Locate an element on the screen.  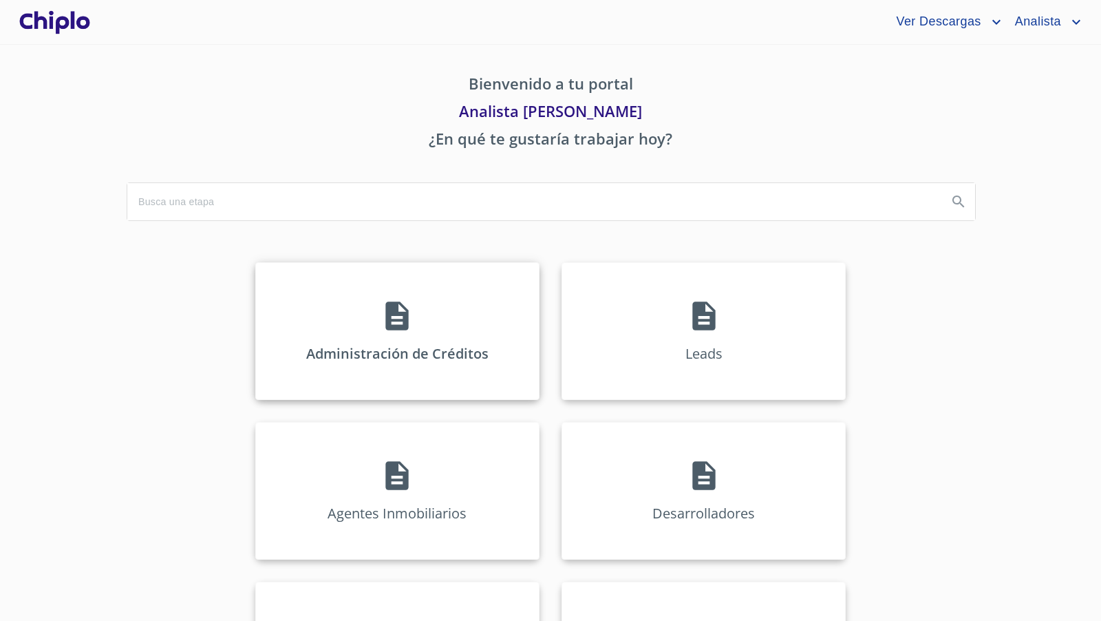
input: search is located at coordinates (532, 202).